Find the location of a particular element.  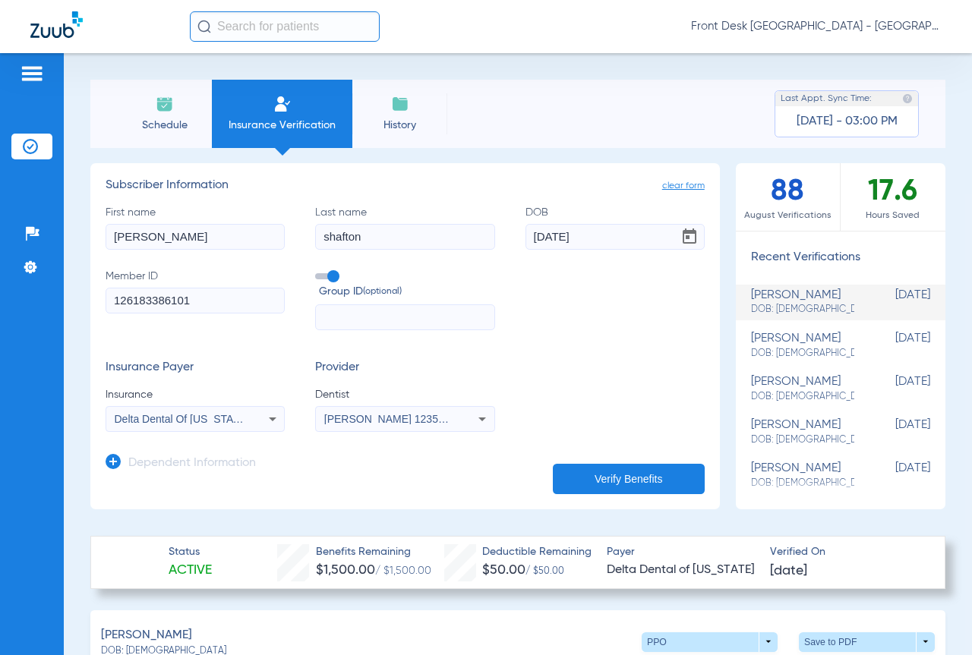

h3: Recent Verifications is located at coordinates (841, 258).